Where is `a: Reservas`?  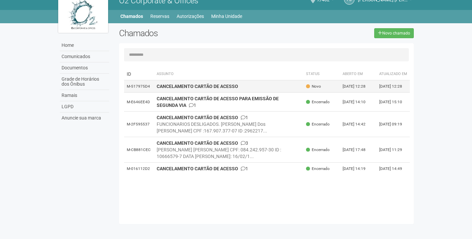 a: Reservas is located at coordinates (159, 16).